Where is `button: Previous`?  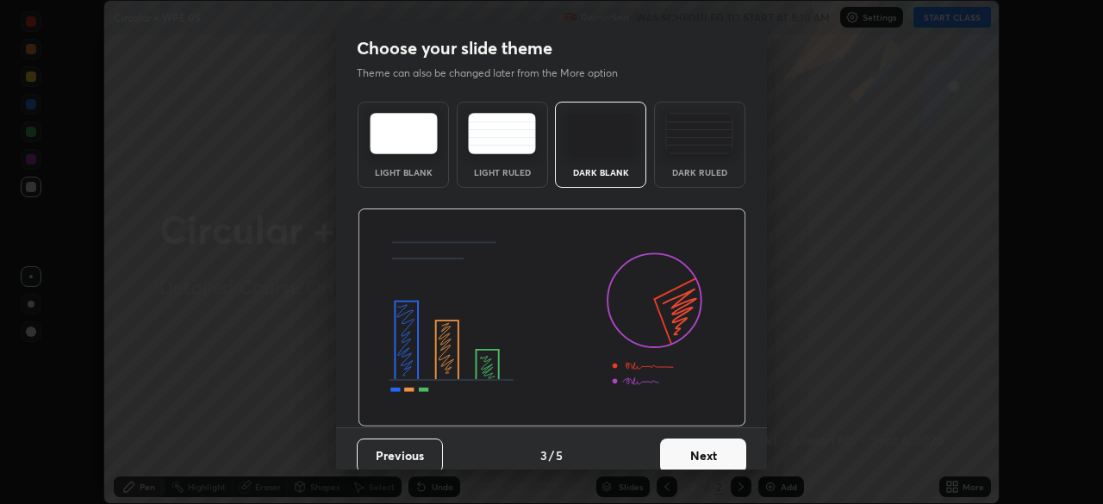
button: Previous is located at coordinates (400, 456).